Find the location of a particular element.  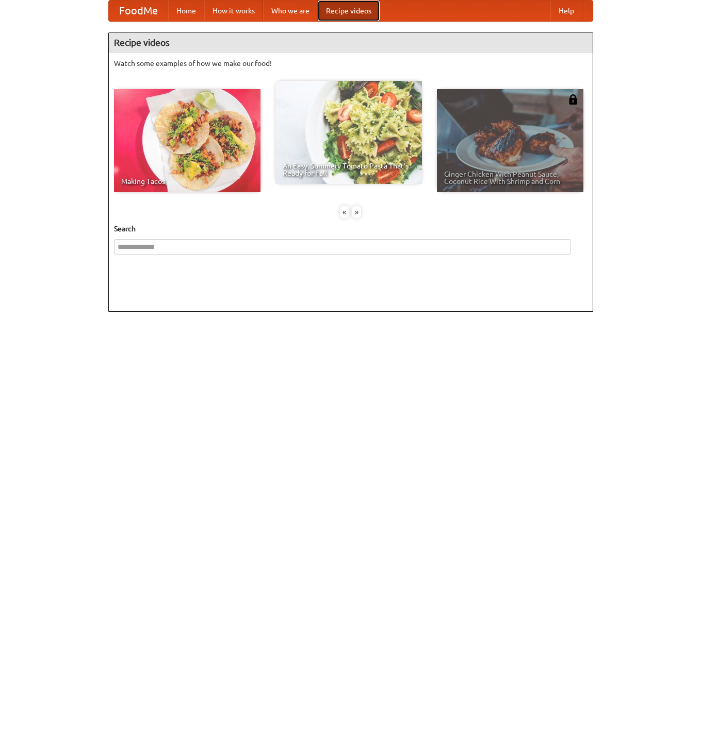

span: Making Tacos is located at coordinates (187, 181).